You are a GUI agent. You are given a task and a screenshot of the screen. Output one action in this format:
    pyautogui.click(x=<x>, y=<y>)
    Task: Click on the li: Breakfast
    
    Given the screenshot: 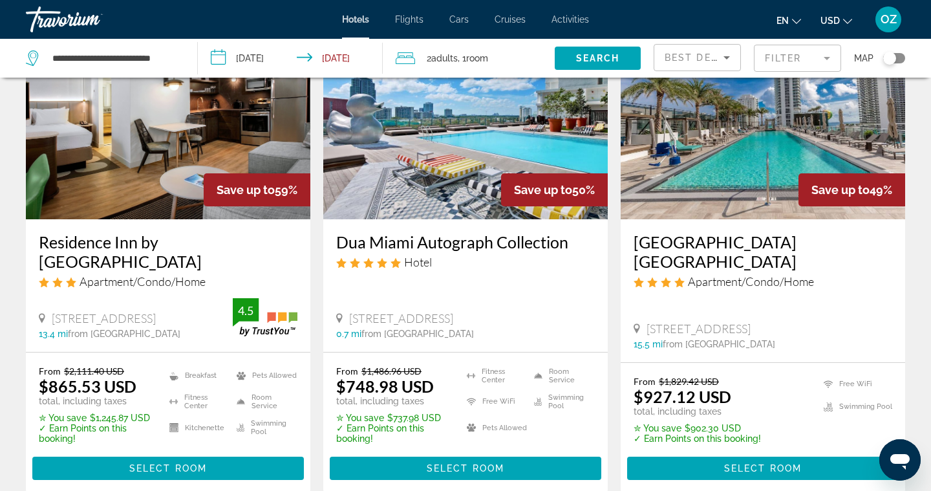 What is the action you would take?
    pyautogui.click(x=197, y=375)
    